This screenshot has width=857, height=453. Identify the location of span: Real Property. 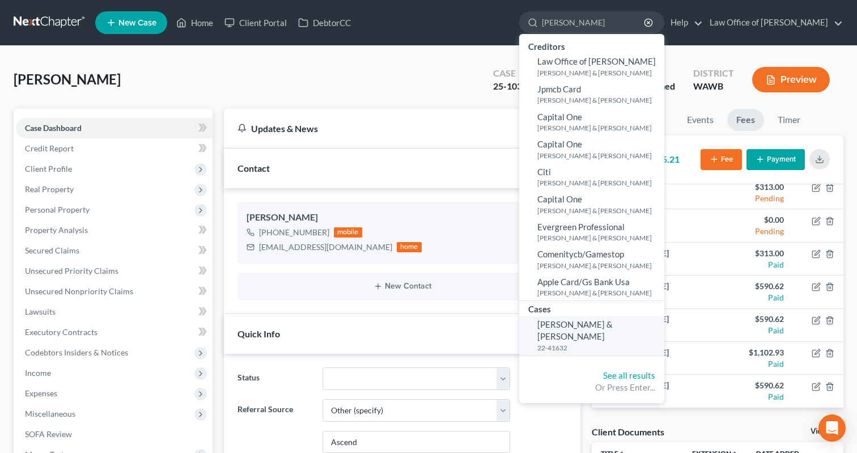
(49, 189).